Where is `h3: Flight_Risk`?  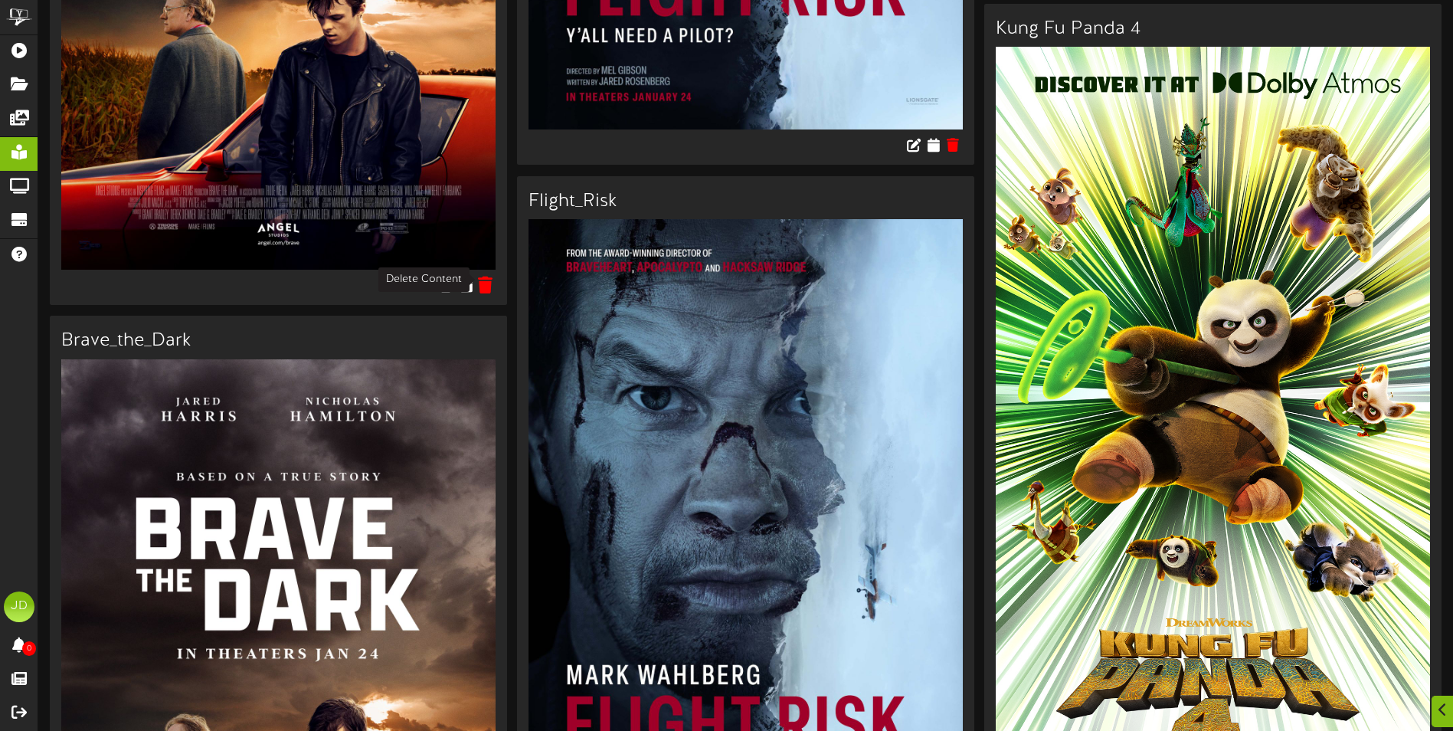
h3: Flight_Risk is located at coordinates (745, 201).